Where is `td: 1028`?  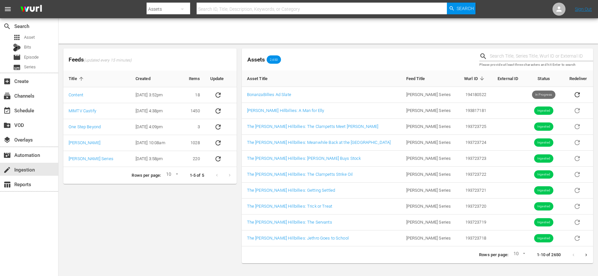 td: 1028 is located at coordinates (192, 143).